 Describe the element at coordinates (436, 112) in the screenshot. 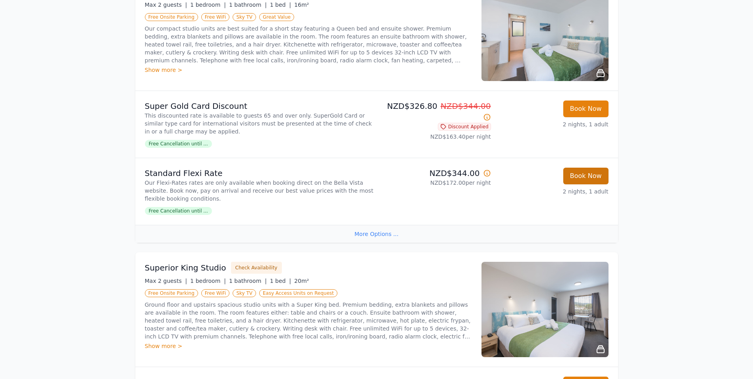

I see `p: NZD$326.80` at that location.